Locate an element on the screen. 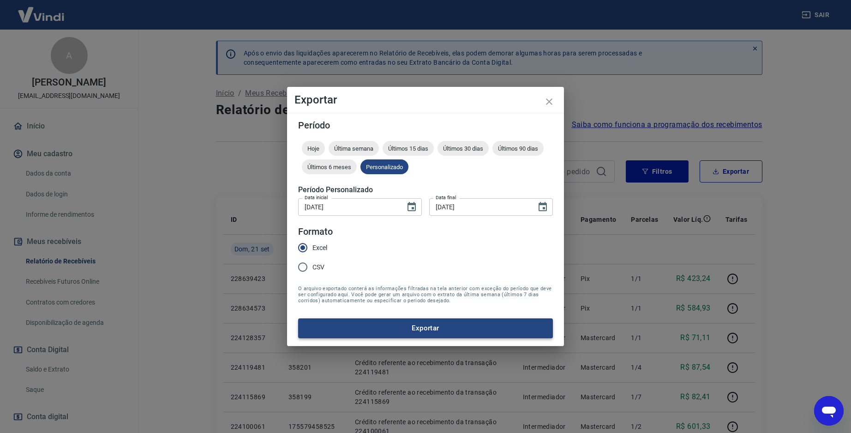 This screenshot has height=433, width=851. h5: Período Personalizado is located at coordinates (426, 190).